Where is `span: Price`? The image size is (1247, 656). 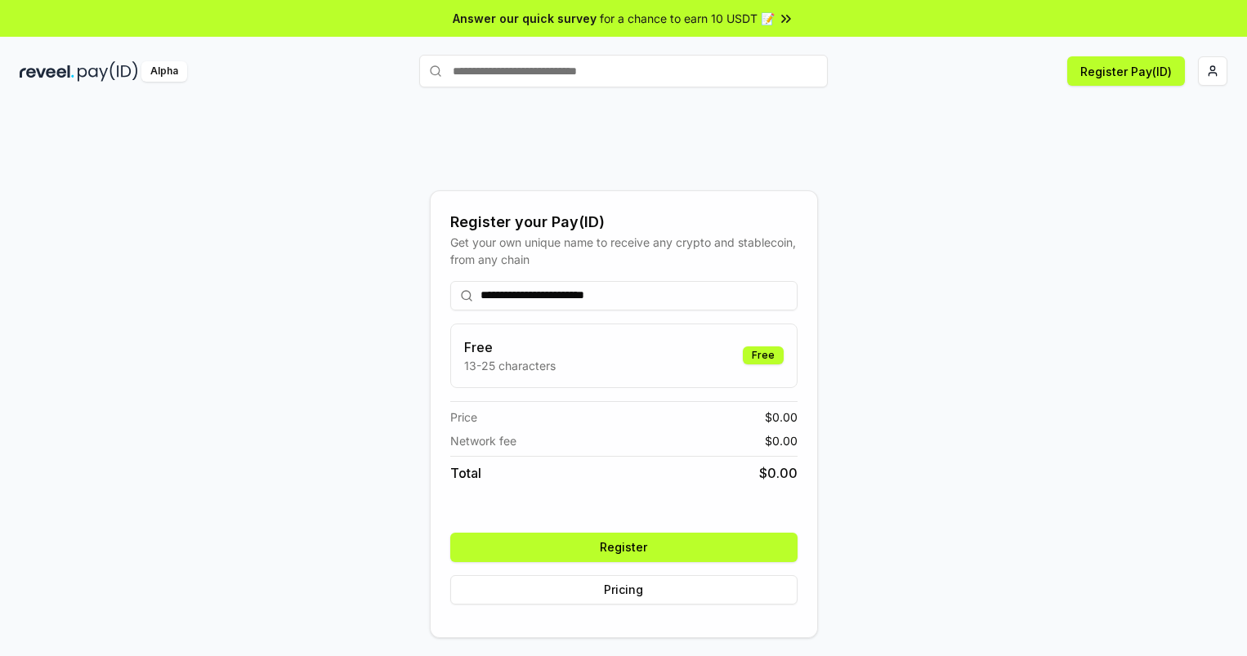
span: Price is located at coordinates (463, 417).